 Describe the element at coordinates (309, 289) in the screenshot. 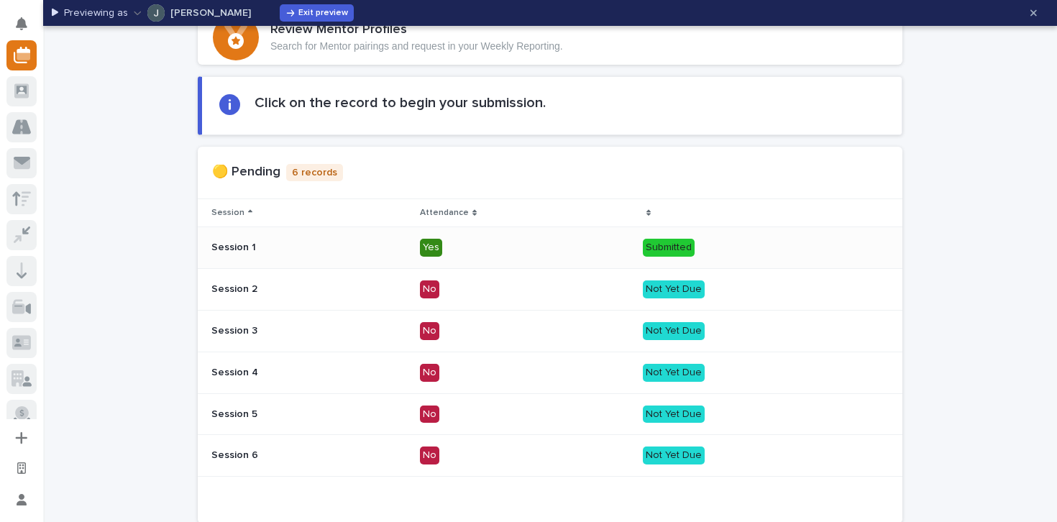

I see `p: Session 2` at that location.